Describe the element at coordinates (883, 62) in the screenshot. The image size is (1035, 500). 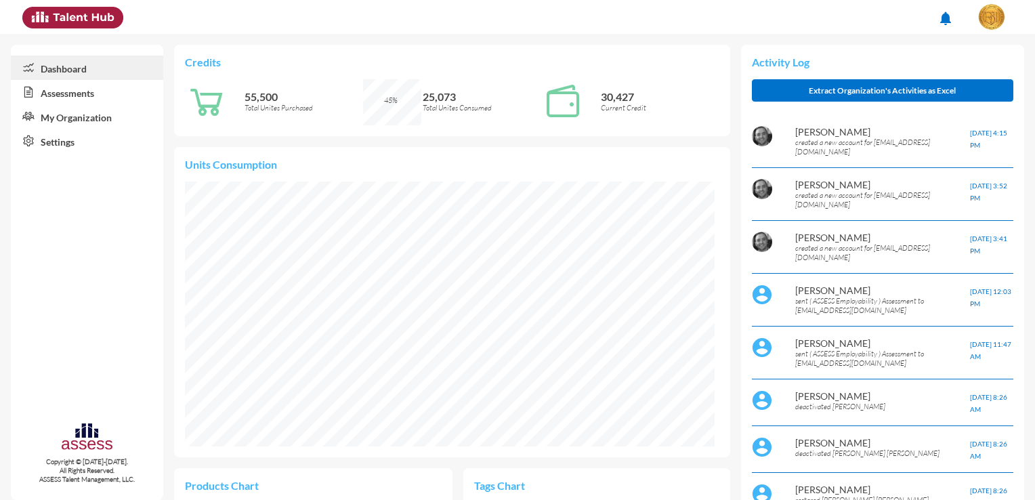
I see `p: Activity Log` at that location.